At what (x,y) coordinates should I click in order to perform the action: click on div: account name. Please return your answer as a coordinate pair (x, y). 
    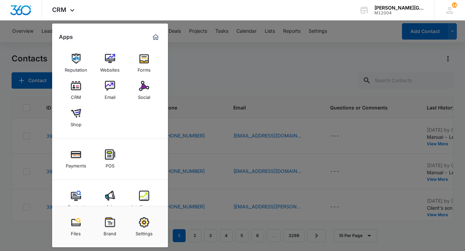
    Looking at the image, I should click on (399, 8).